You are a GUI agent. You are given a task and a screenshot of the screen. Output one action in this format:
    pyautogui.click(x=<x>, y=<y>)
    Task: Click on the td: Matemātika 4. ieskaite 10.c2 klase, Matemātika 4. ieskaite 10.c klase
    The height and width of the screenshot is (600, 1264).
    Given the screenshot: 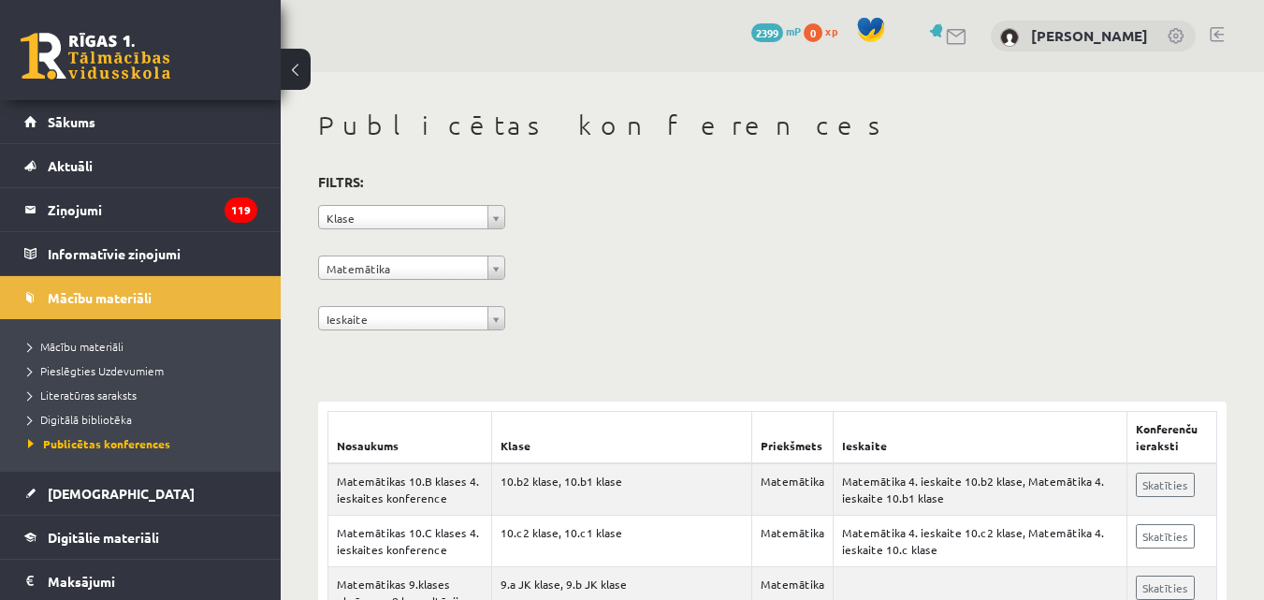 What is the action you would take?
    pyautogui.click(x=979, y=541)
    